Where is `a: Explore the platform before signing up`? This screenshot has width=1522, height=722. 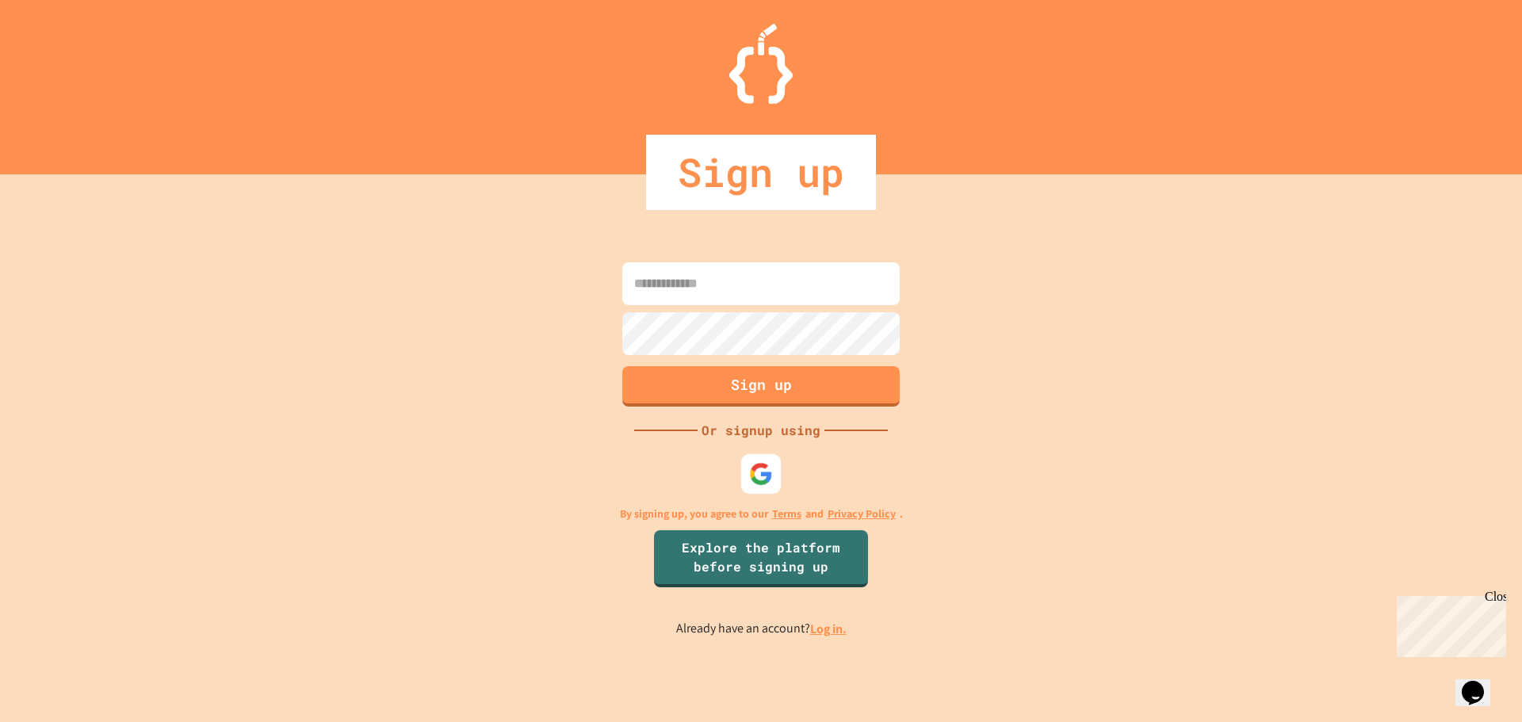
a: Explore the platform before signing up is located at coordinates (761, 559).